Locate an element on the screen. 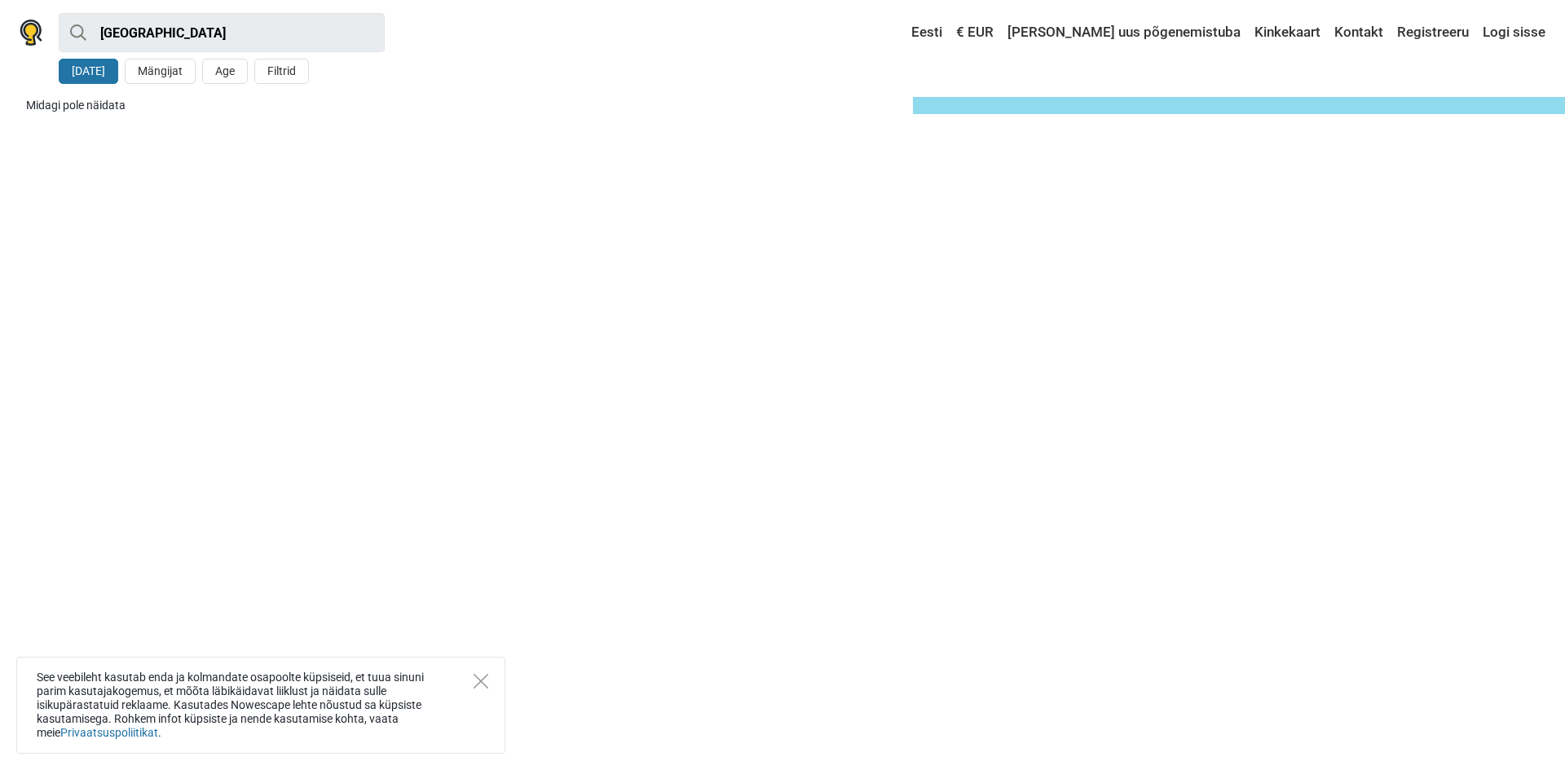 This screenshot has height=770, width=1565. div: Midagi pole näidata is located at coordinates (463, 105).